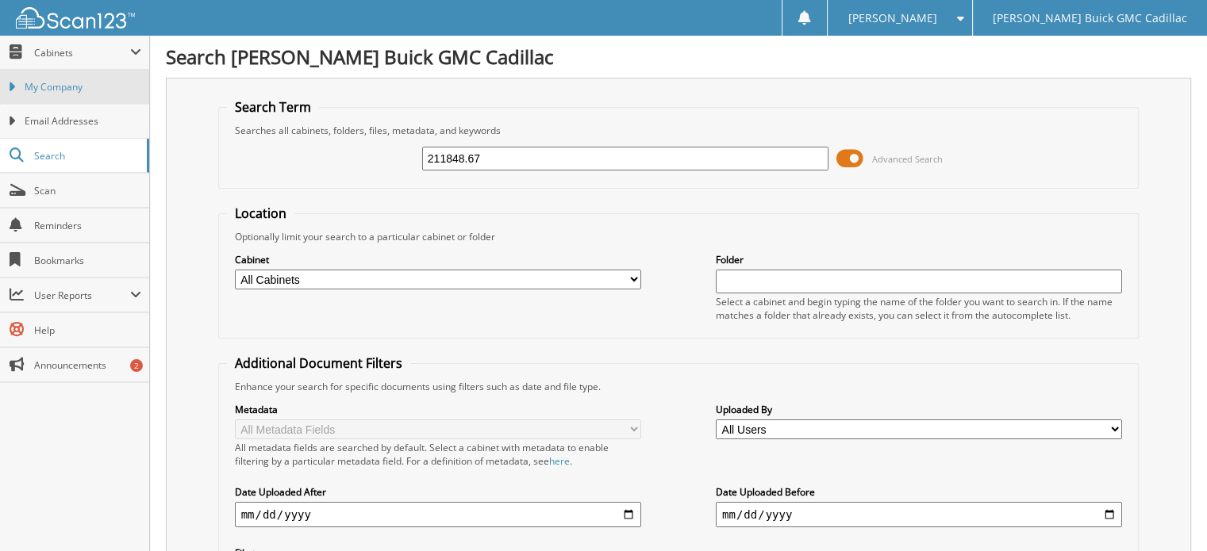  Describe the element at coordinates (260, 213) in the screenshot. I see `legend: Location` at that location.